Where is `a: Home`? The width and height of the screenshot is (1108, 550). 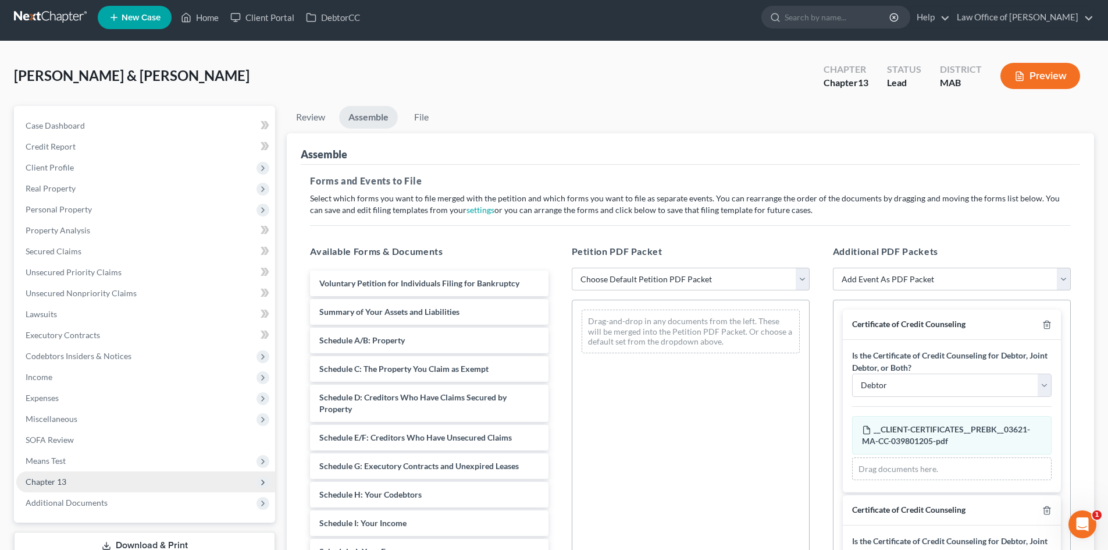 a: Home is located at coordinates (199, 17).